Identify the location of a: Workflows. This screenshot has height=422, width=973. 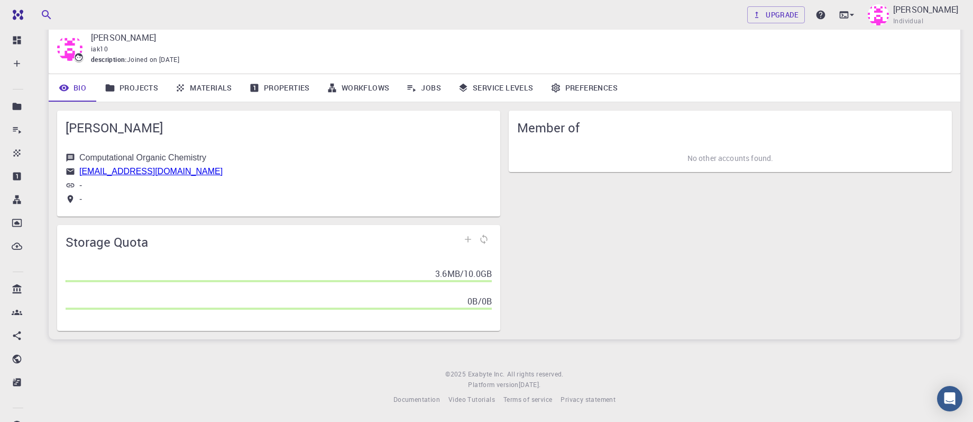
(358, 88).